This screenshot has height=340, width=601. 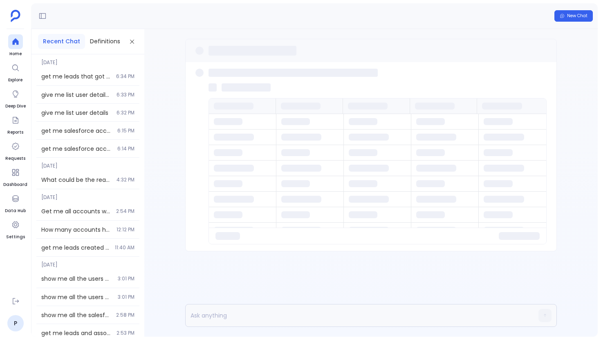 What do you see at coordinates (16, 72) in the screenshot?
I see `a: Explore` at bounding box center [16, 72].